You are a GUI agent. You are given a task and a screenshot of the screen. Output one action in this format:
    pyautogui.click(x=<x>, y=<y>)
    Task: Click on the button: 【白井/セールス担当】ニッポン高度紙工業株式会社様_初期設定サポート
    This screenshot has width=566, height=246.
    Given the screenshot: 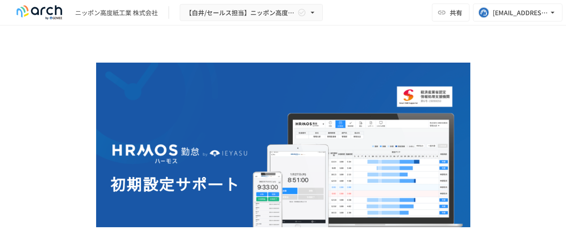 What is the action you would take?
    pyautogui.click(x=251, y=13)
    